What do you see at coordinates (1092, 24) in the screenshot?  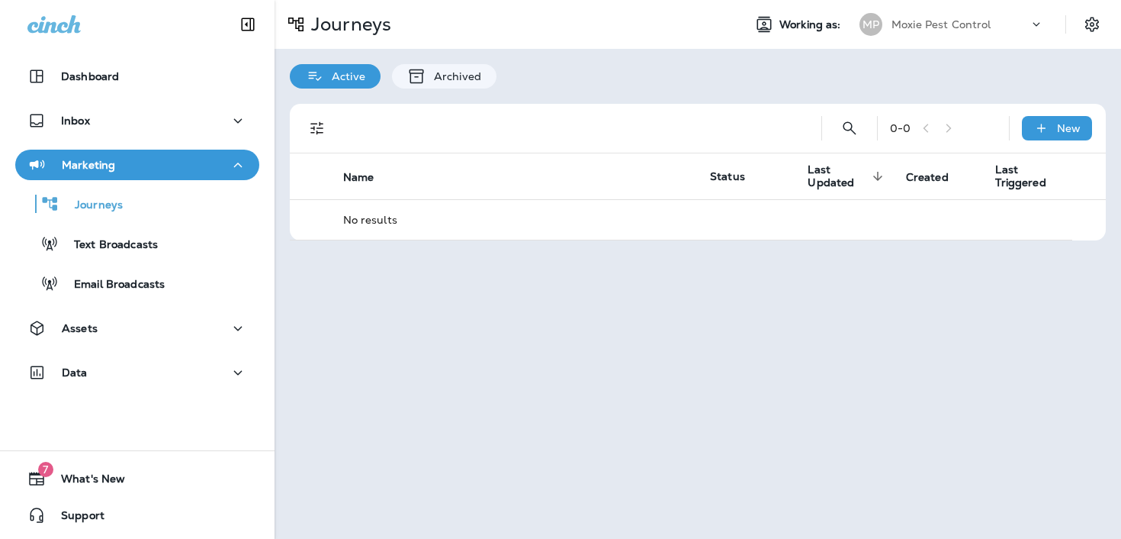 I see `button: Settings` at bounding box center [1092, 24].